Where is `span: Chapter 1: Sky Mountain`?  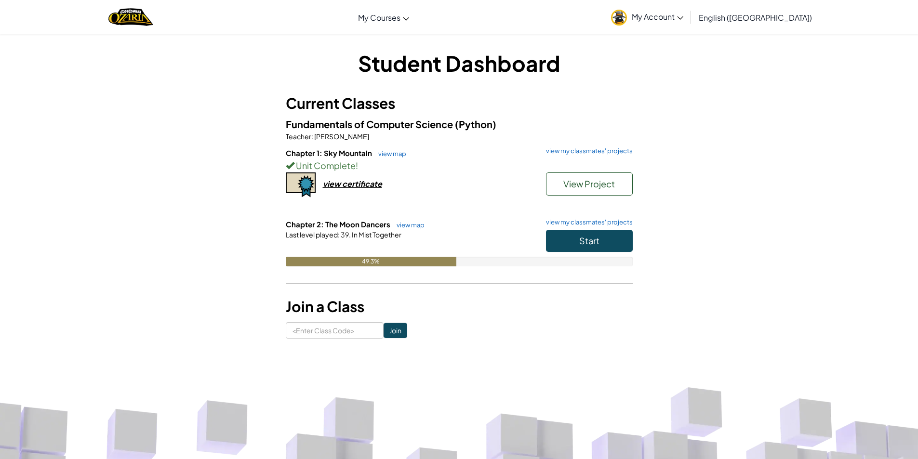
span: Chapter 1: Sky Mountain is located at coordinates (329, 153).